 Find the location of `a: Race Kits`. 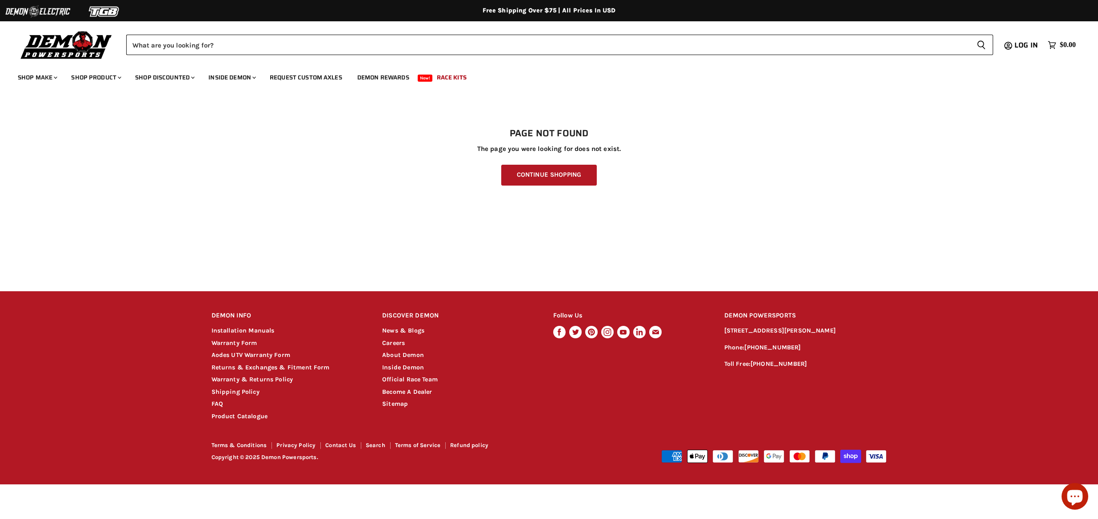

a: Race Kits is located at coordinates (451, 77).